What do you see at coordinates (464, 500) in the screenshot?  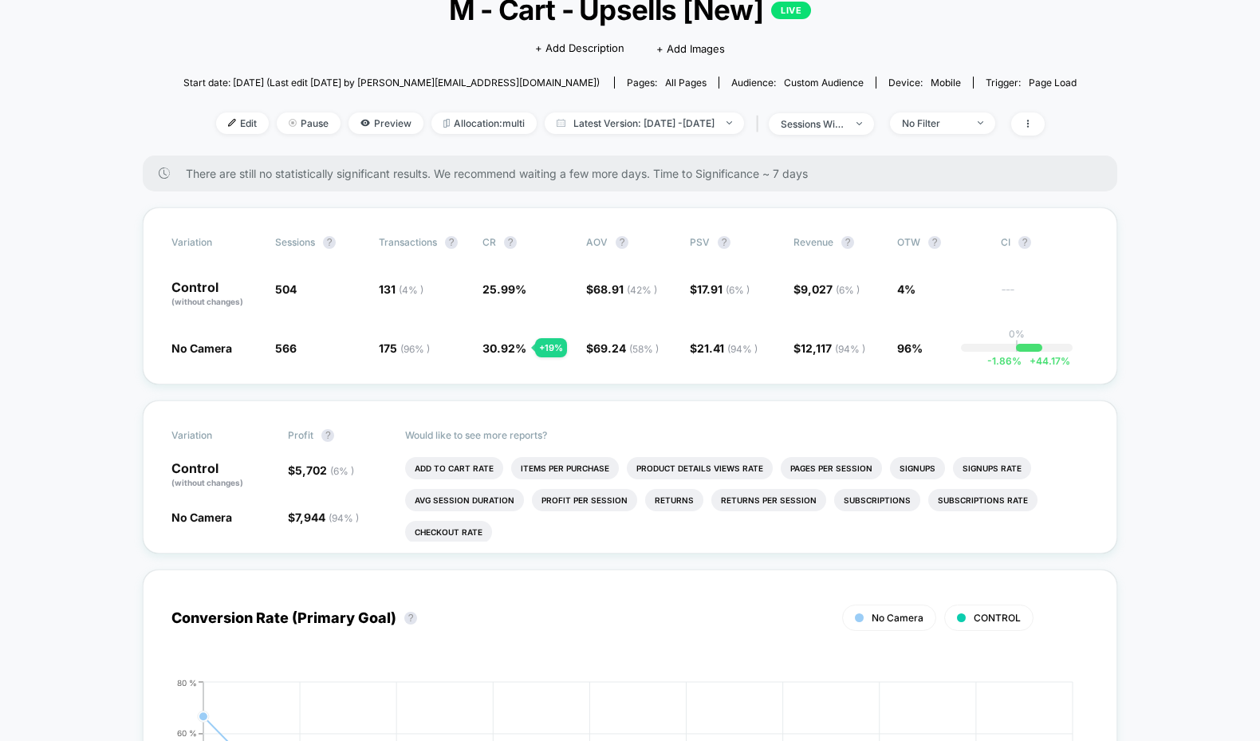 I see `li: Avg Session Duration` at bounding box center [464, 500].